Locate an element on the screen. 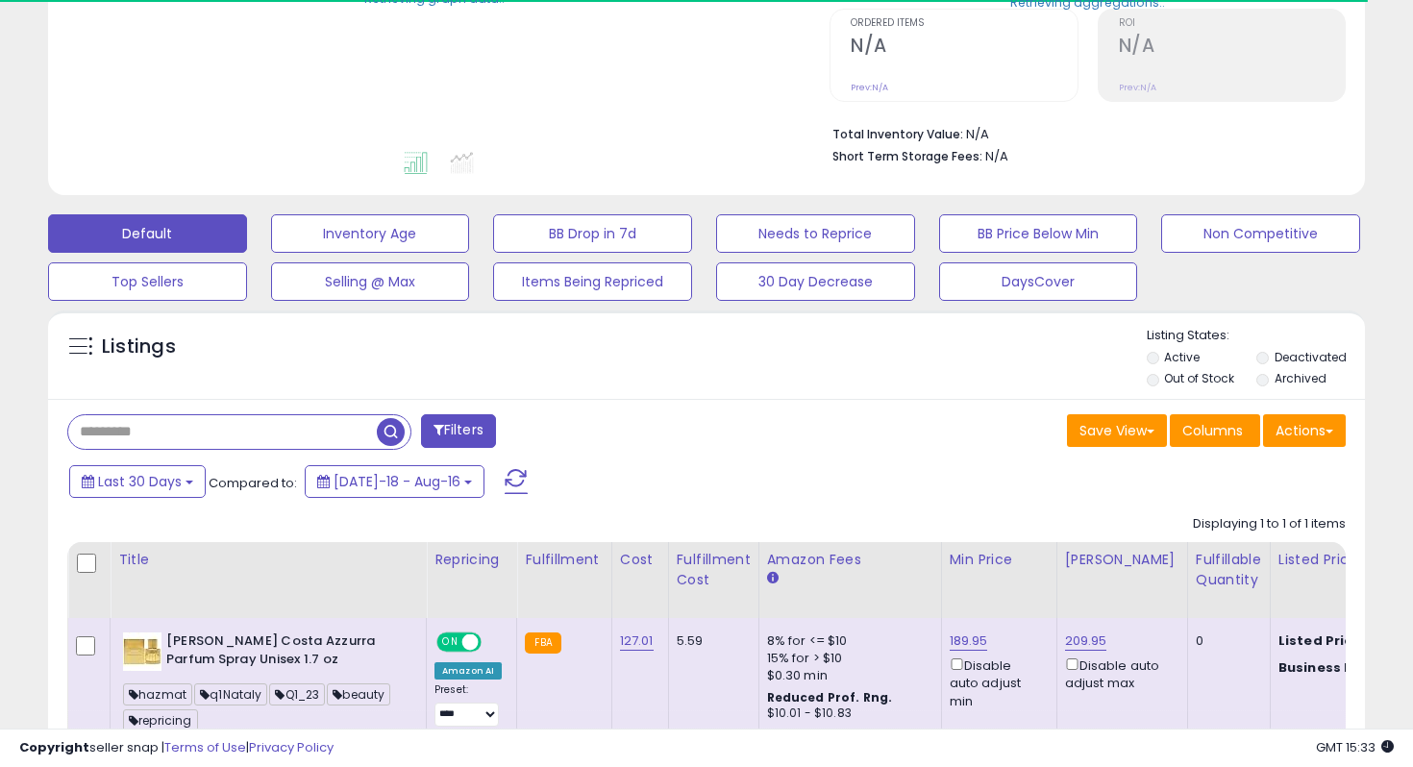 The width and height of the screenshot is (1413, 767). button: Top Sellers is located at coordinates (147, 282).